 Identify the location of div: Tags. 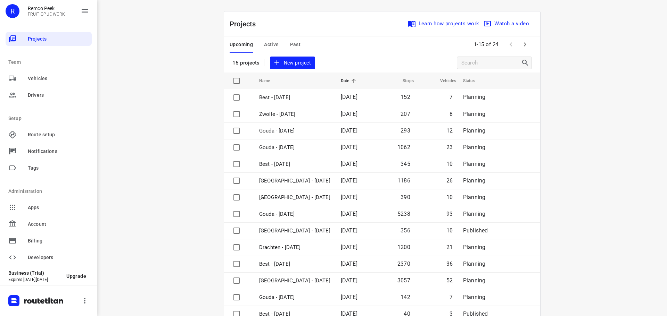
(49, 168).